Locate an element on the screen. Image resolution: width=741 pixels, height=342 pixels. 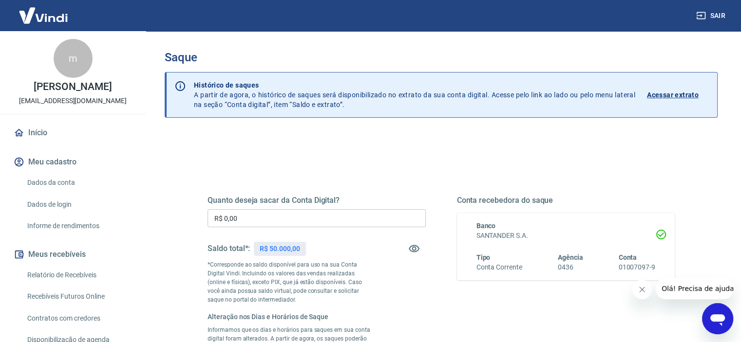
p: Acessar extrato is located at coordinates (673, 95).